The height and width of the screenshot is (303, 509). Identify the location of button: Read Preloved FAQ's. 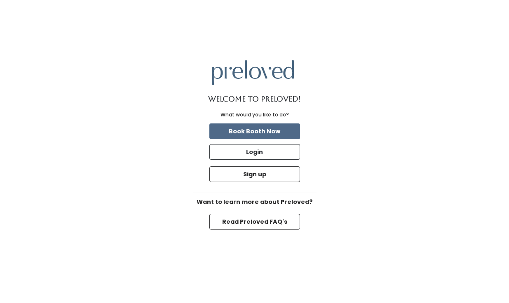
(255, 221).